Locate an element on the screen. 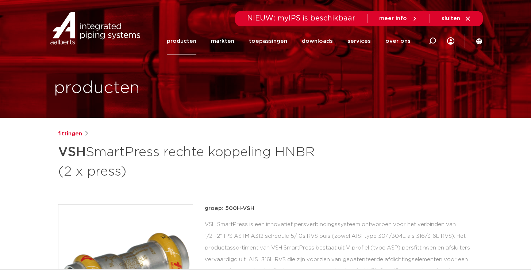  a: over ons is located at coordinates (398, 41).